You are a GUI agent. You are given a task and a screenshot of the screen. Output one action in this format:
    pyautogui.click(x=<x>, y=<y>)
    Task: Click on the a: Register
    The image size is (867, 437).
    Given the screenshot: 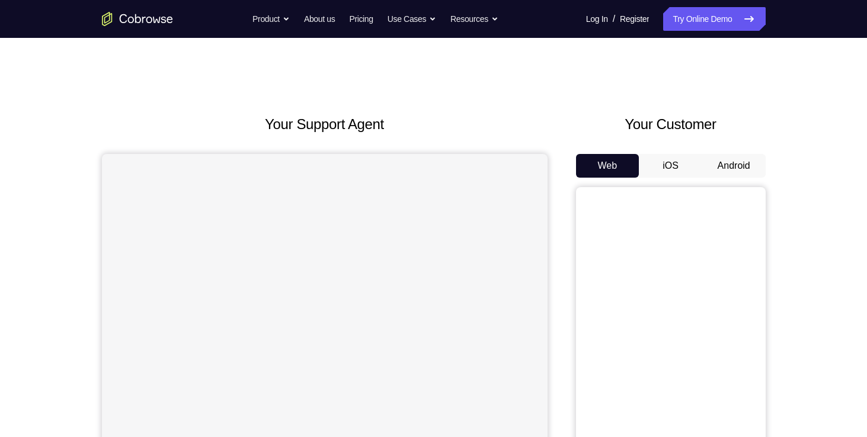 What is the action you would take?
    pyautogui.click(x=634, y=19)
    